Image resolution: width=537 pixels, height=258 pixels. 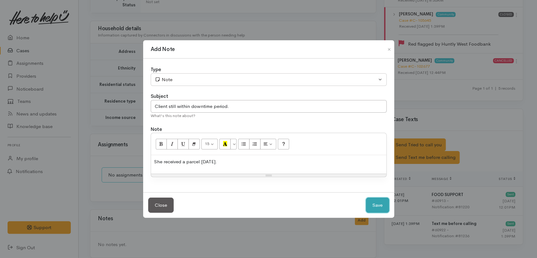 What do you see at coordinates (269, 116) in the screenshot?
I see `div: What's this note about?` at bounding box center [269, 116].